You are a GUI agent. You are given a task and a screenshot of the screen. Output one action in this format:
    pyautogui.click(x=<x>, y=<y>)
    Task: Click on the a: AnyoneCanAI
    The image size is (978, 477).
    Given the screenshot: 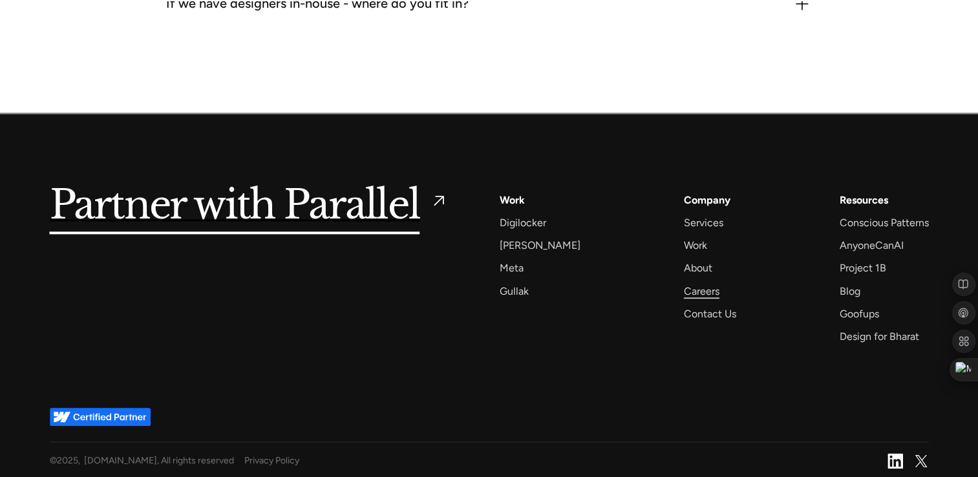 What is the action you would take?
    pyautogui.click(x=871, y=245)
    